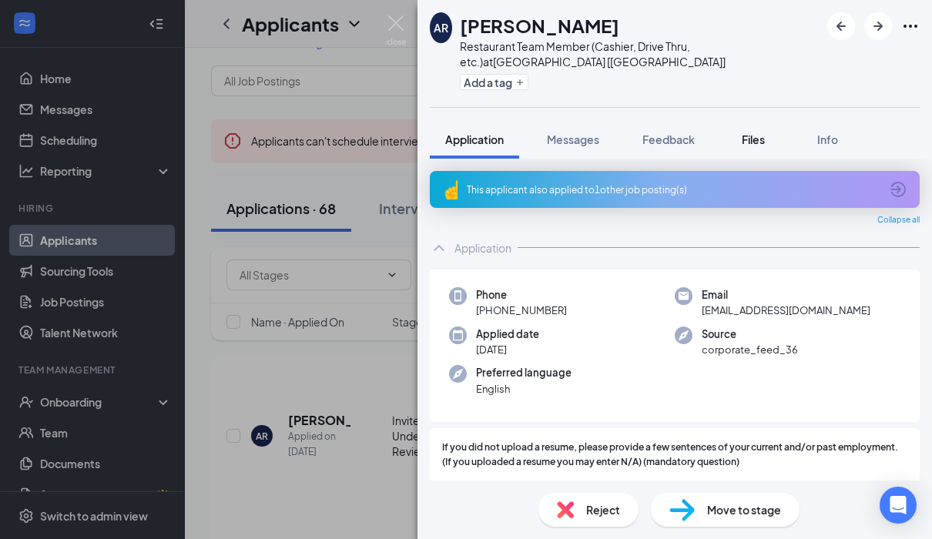 Image resolution: width=932 pixels, height=539 pixels. Describe the element at coordinates (898, 190) in the screenshot. I see `svg: ArrowCircle` at that location.